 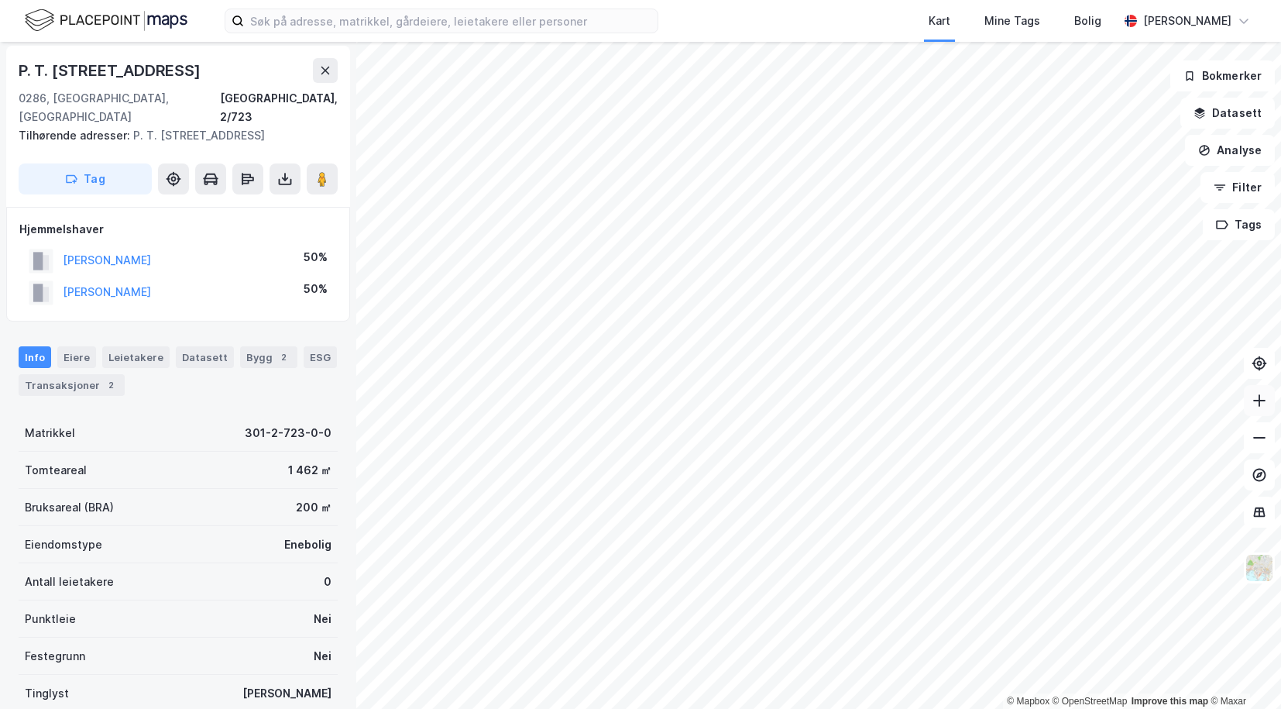 I want to click on div: Leietakere, so click(x=136, y=357).